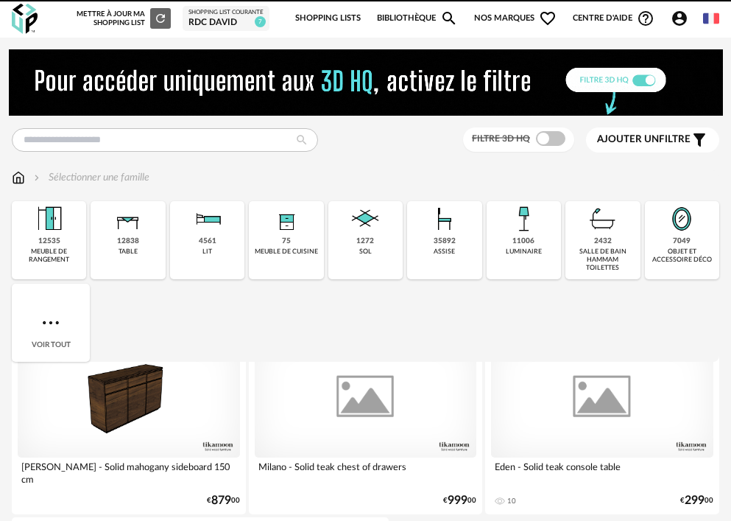 The height and width of the screenshot is (521, 731). I want to click on button: Ajouter unfiltre Filter icon, so click(652, 140).